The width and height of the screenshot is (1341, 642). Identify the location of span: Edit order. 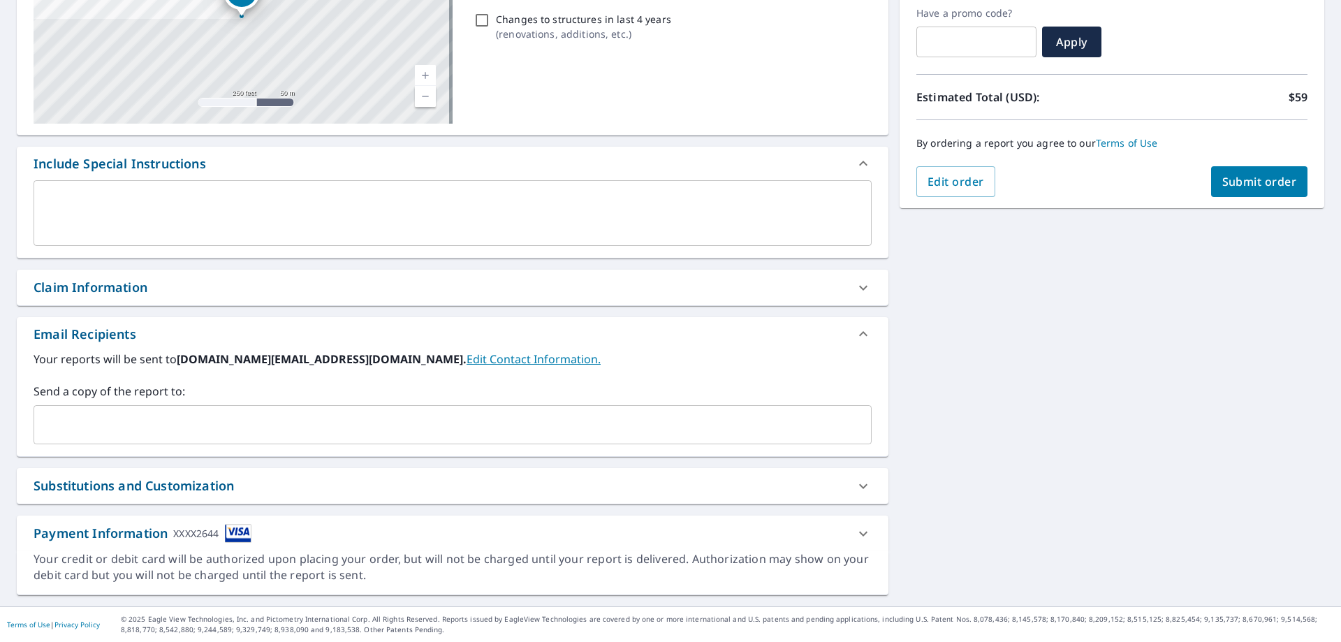
(955, 182).